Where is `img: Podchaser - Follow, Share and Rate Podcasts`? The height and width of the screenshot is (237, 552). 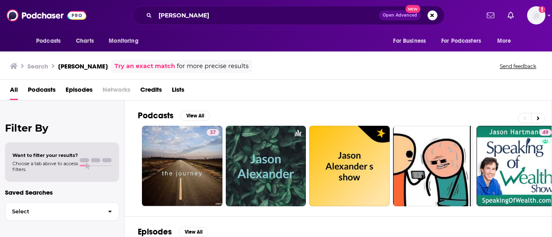
img: Podchaser - Follow, Share and Rate Podcasts is located at coordinates (46, 15).